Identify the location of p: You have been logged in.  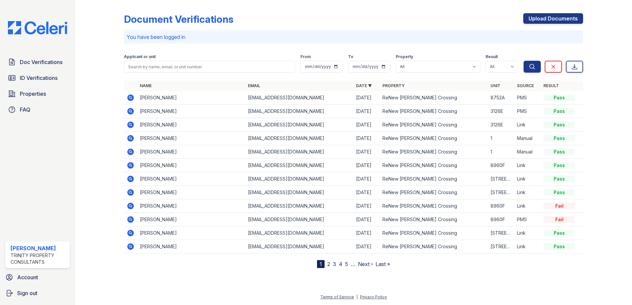
(353, 37).